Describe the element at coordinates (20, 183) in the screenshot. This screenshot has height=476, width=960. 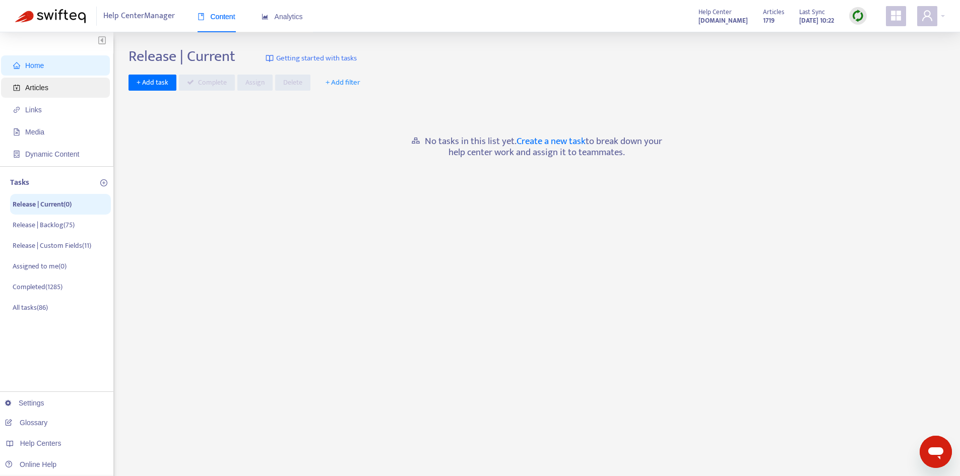
I see `p: Tasks` at that location.